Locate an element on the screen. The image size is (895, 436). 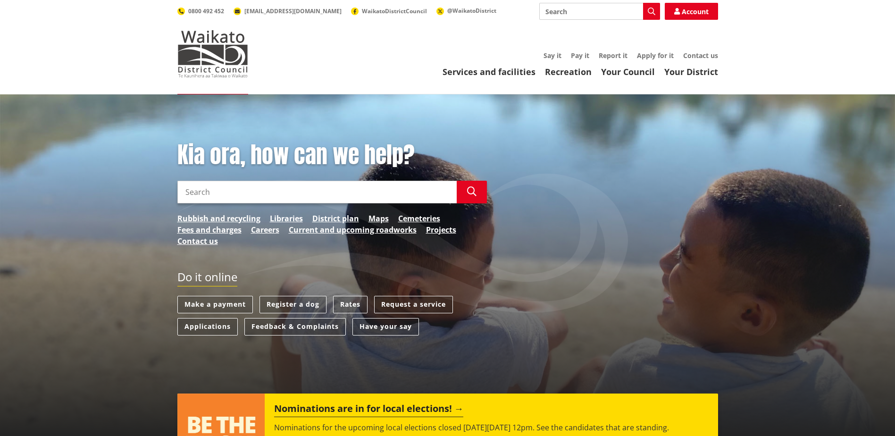
a: District plan is located at coordinates (336, 219).